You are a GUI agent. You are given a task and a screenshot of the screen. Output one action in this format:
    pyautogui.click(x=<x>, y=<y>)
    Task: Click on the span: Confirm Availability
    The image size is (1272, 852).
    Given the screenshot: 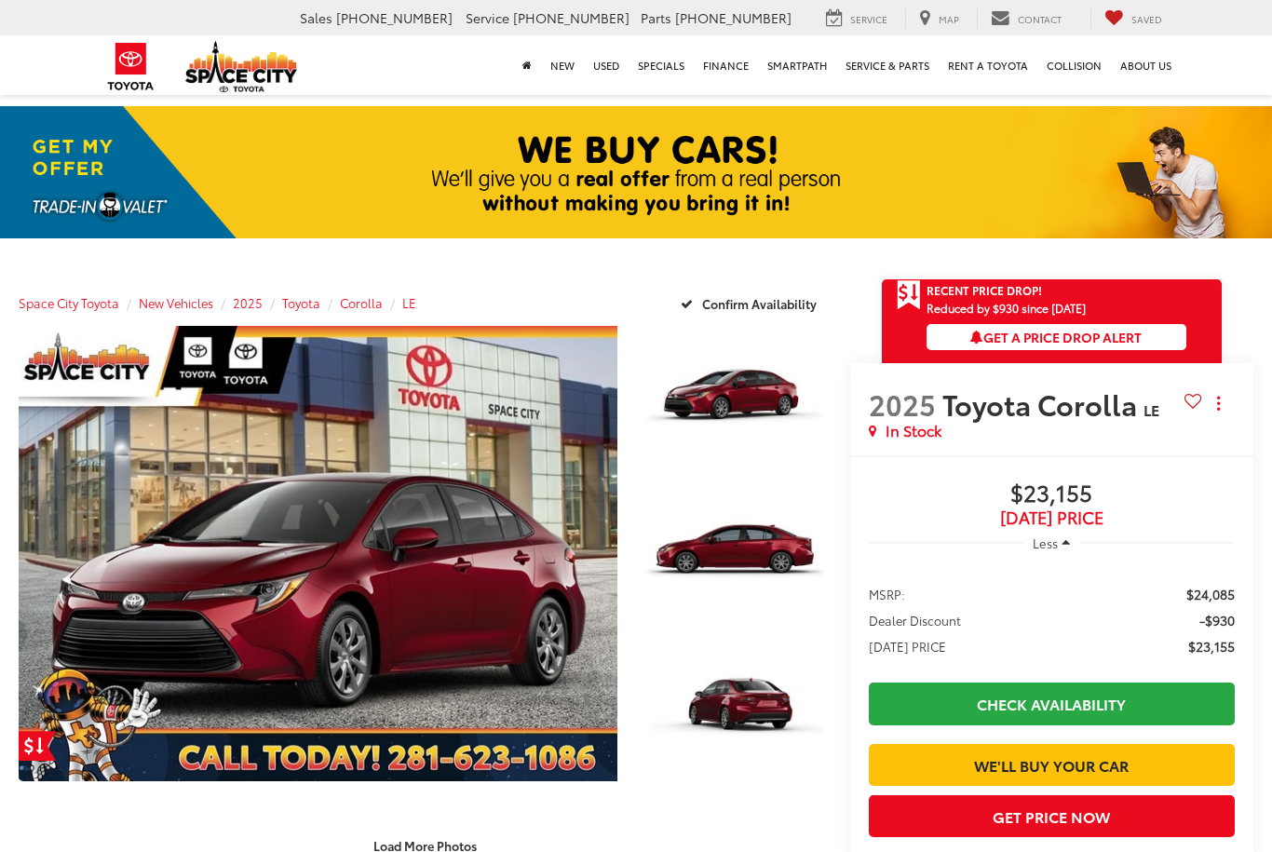 What is the action you would take?
    pyautogui.click(x=759, y=304)
    